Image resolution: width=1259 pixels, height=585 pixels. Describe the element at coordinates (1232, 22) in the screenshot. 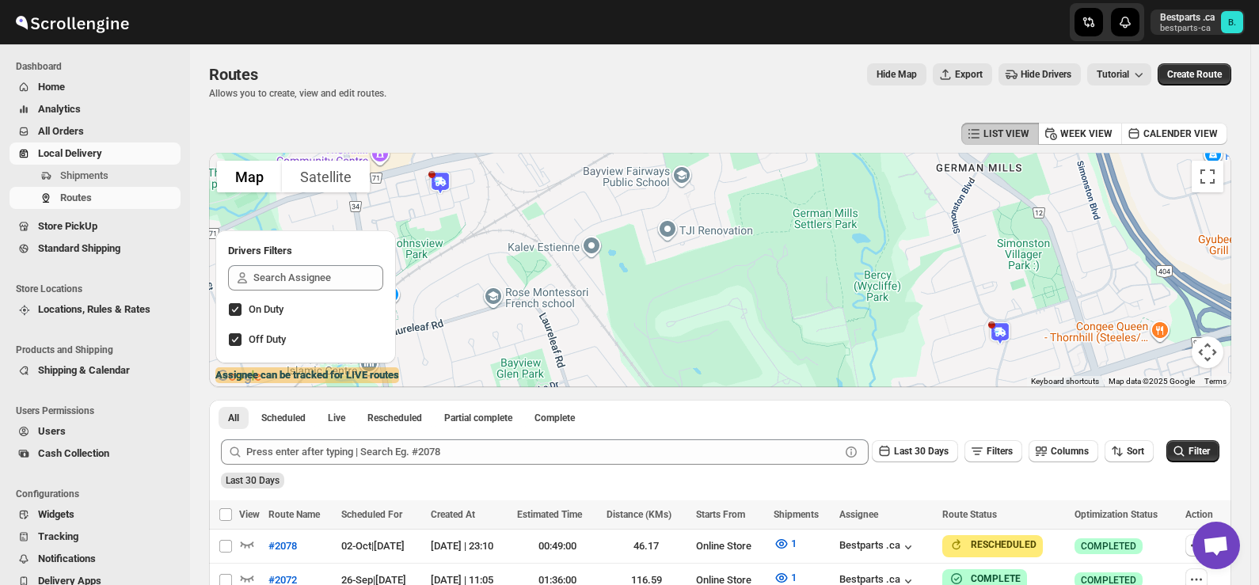

I see `span: Bestparts .ca` at that location.